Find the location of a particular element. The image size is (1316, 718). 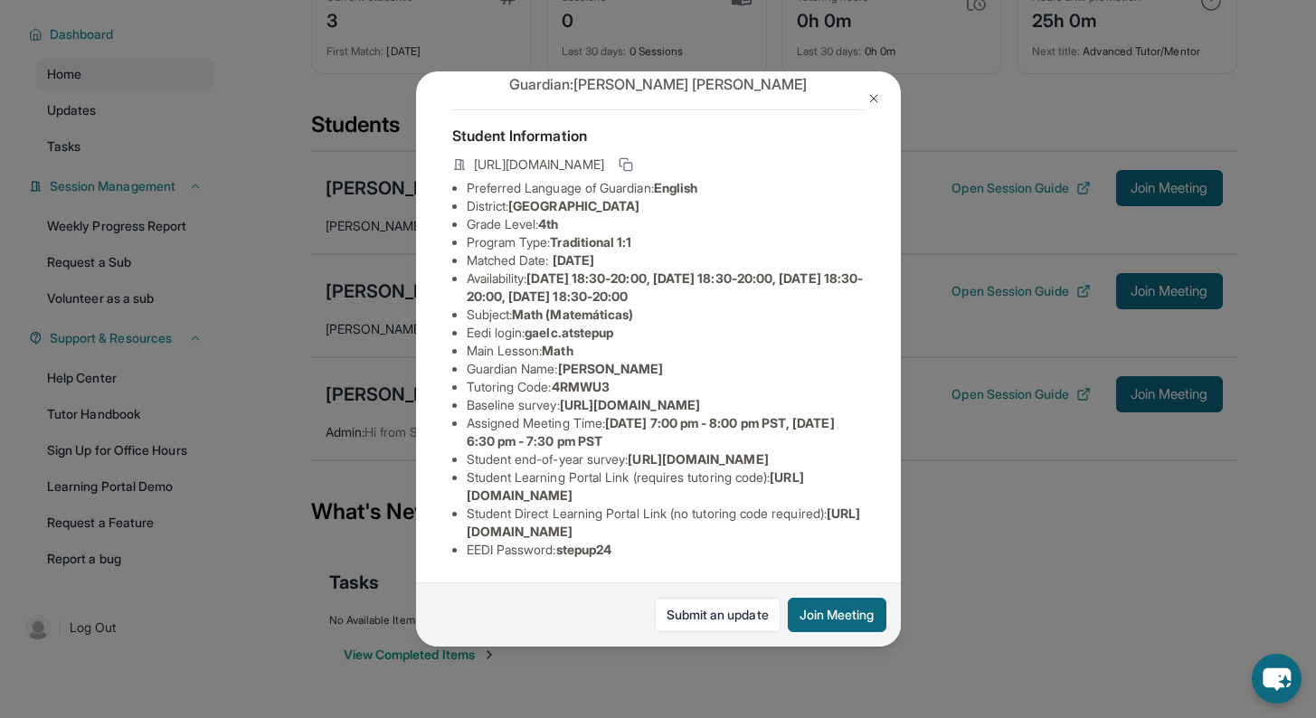

li: Tutoring Code : is located at coordinates (666, 387).